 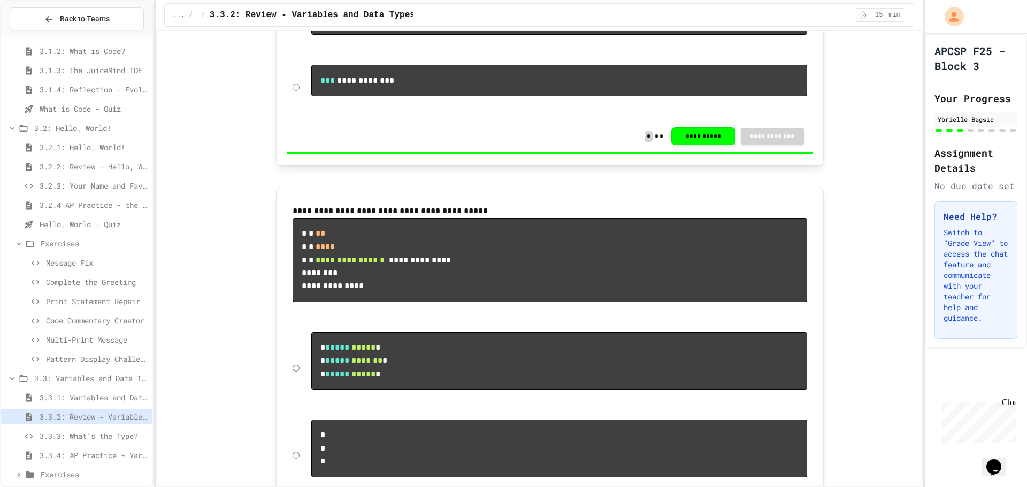 What do you see at coordinates (94, 186) in the screenshot?
I see `span: 3.2.3: Your Name and Favorite Movie` at bounding box center [94, 186].